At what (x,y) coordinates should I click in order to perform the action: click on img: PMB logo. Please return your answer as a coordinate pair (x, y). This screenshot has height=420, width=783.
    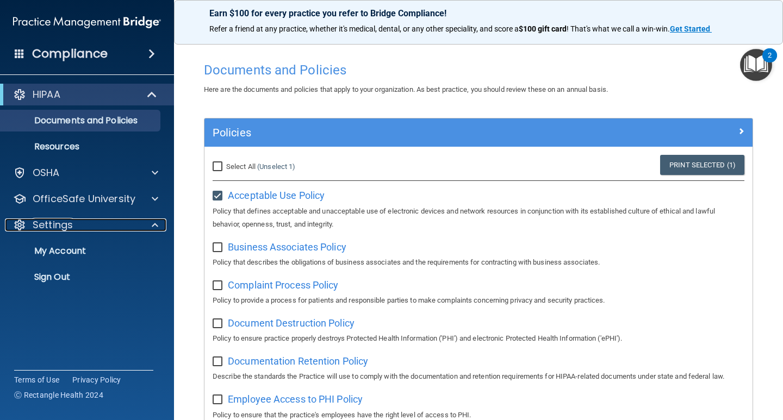
    Looking at the image, I should click on (87, 22).